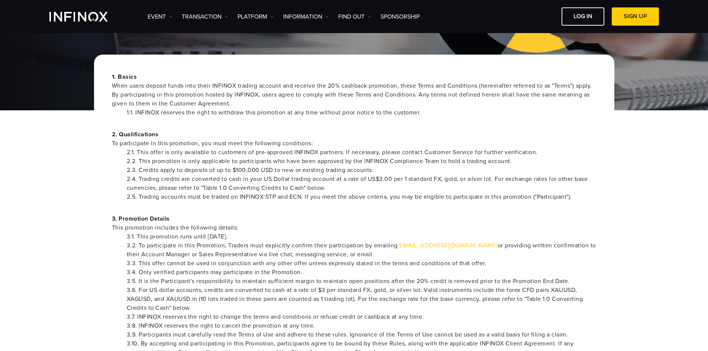 This screenshot has width=708, height=351. Describe the element at coordinates (351, 17) in the screenshot. I see `font: Find out` at that location.